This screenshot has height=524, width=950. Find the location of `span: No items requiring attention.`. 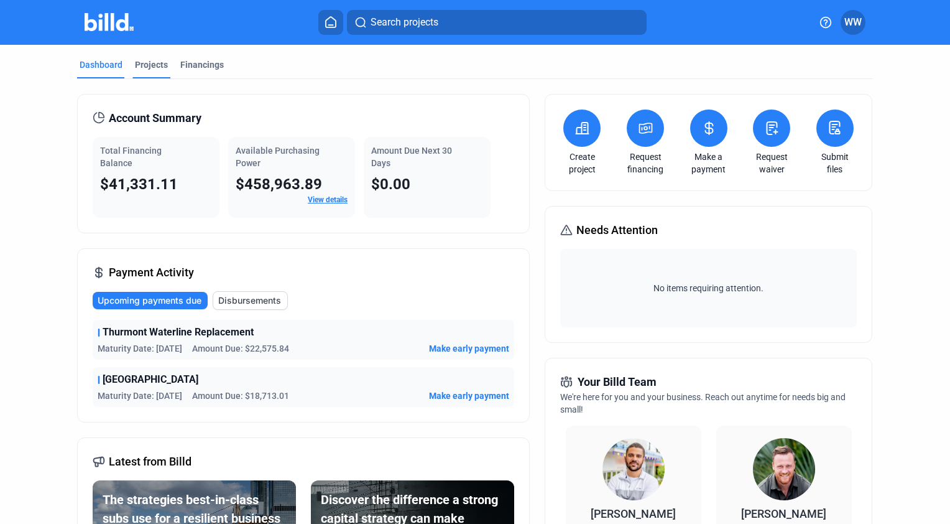

span: No items requiring attention. is located at coordinates (708, 288).